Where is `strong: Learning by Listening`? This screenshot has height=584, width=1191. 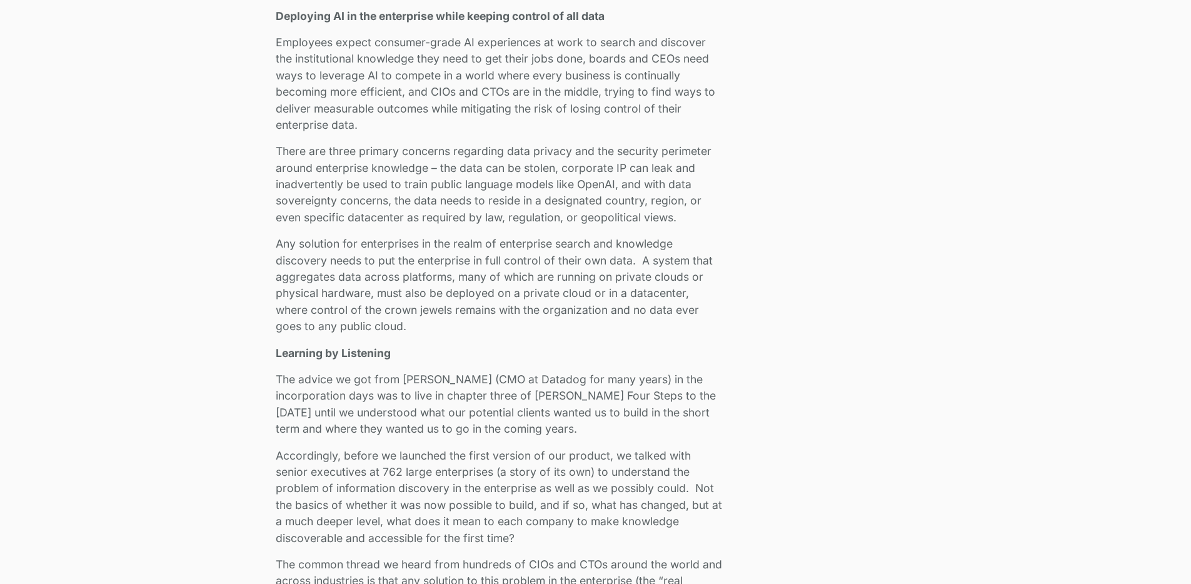
strong: Learning by Listening is located at coordinates (333, 353).